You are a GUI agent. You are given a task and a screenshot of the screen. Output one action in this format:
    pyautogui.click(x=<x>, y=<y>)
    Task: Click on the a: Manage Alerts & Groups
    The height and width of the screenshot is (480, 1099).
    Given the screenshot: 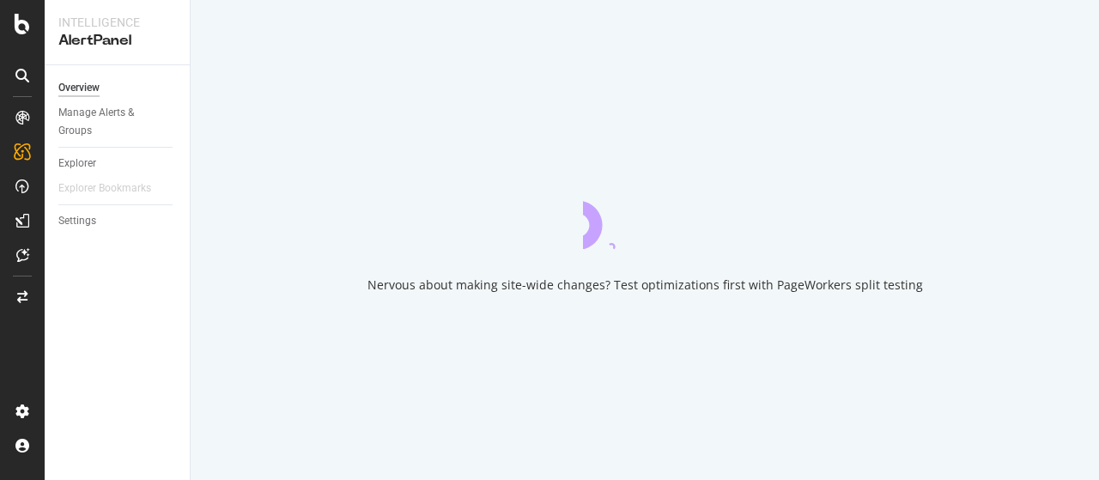 What is the action you would take?
    pyautogui.click(x=118, y=122)
    